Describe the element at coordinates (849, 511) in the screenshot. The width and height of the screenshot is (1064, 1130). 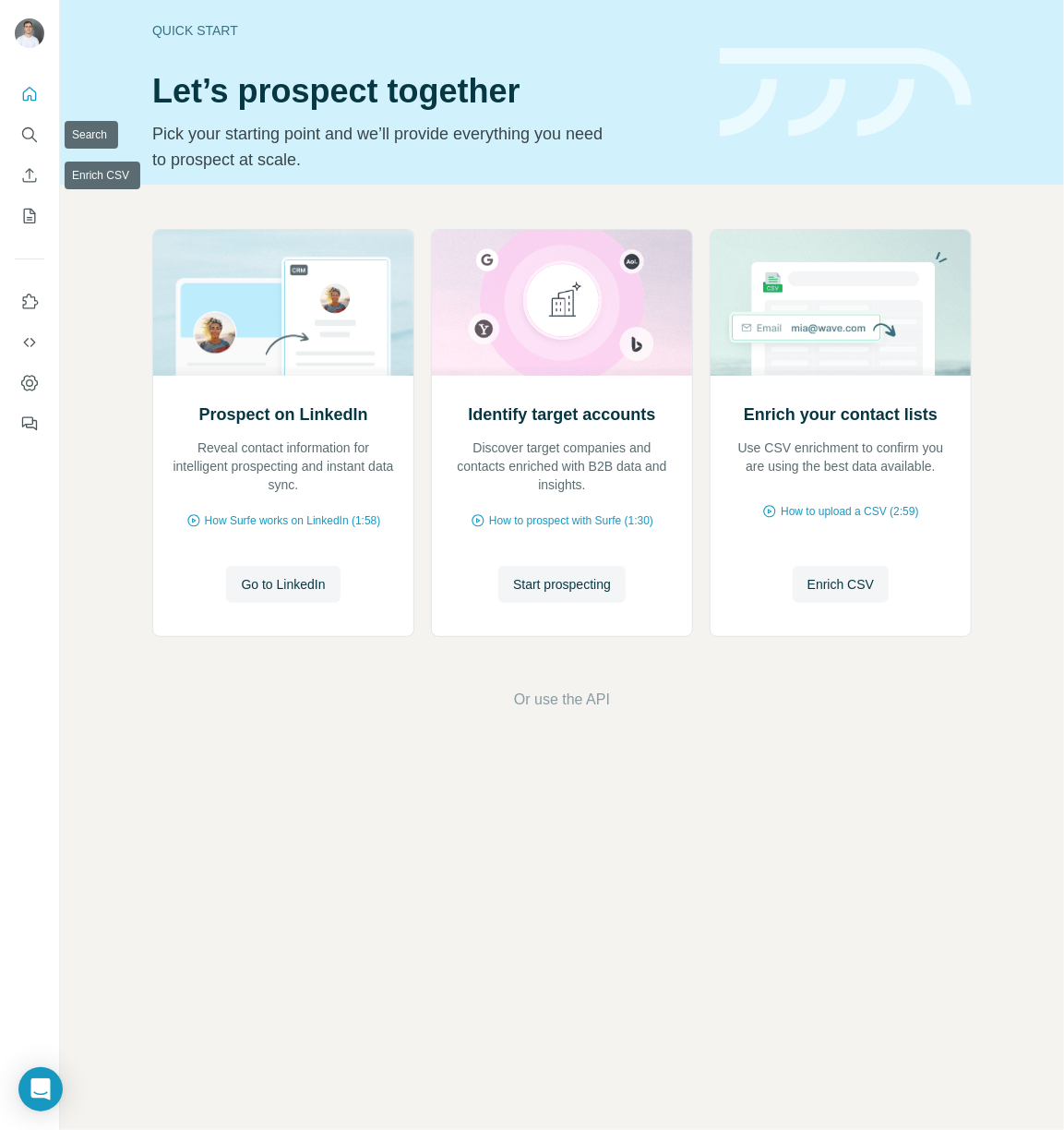
I see `span: How to upload a CSV (2:59)` at that location.